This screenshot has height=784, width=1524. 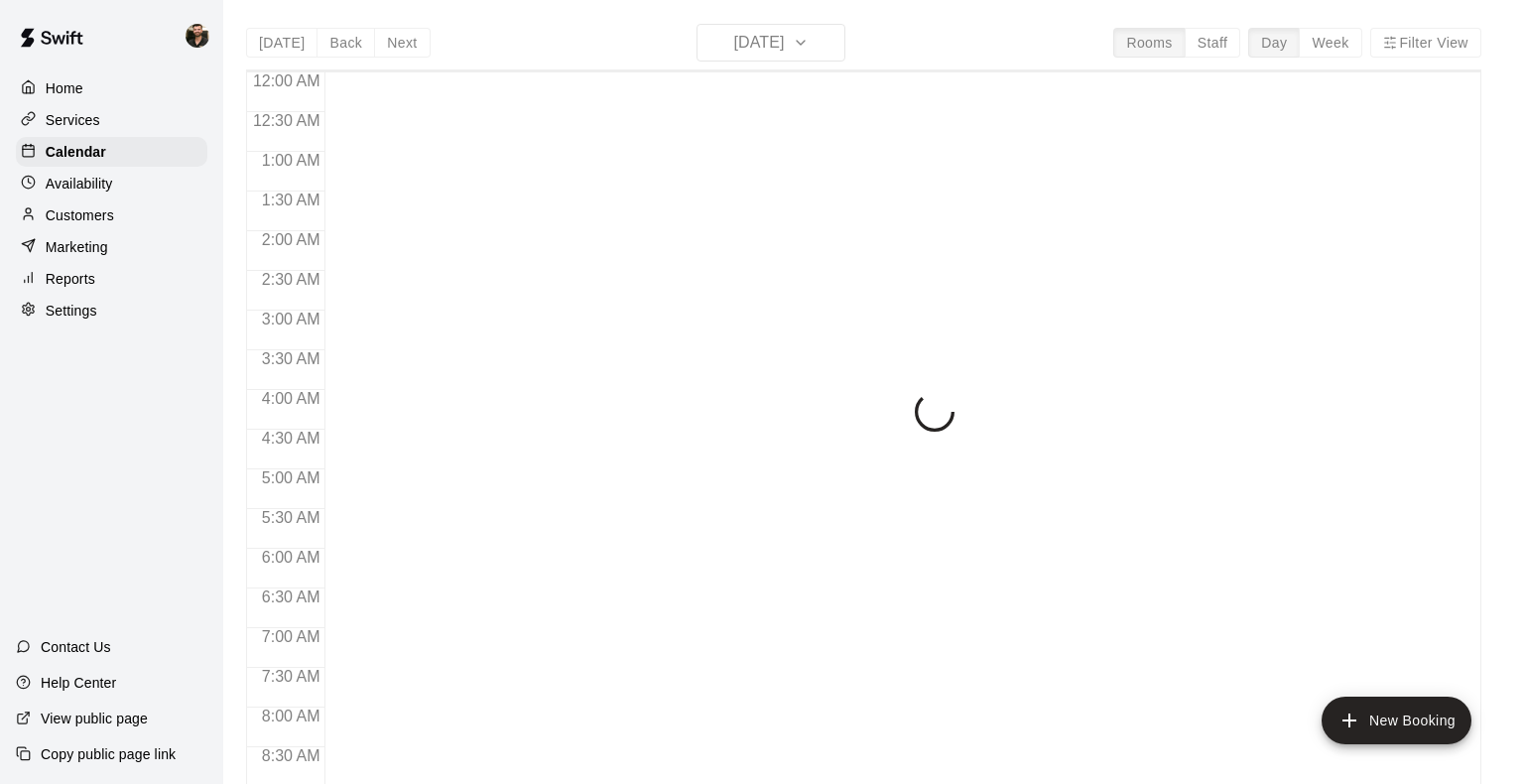 I want to click on span: 3:30 AM, so click(x=291, y=358).